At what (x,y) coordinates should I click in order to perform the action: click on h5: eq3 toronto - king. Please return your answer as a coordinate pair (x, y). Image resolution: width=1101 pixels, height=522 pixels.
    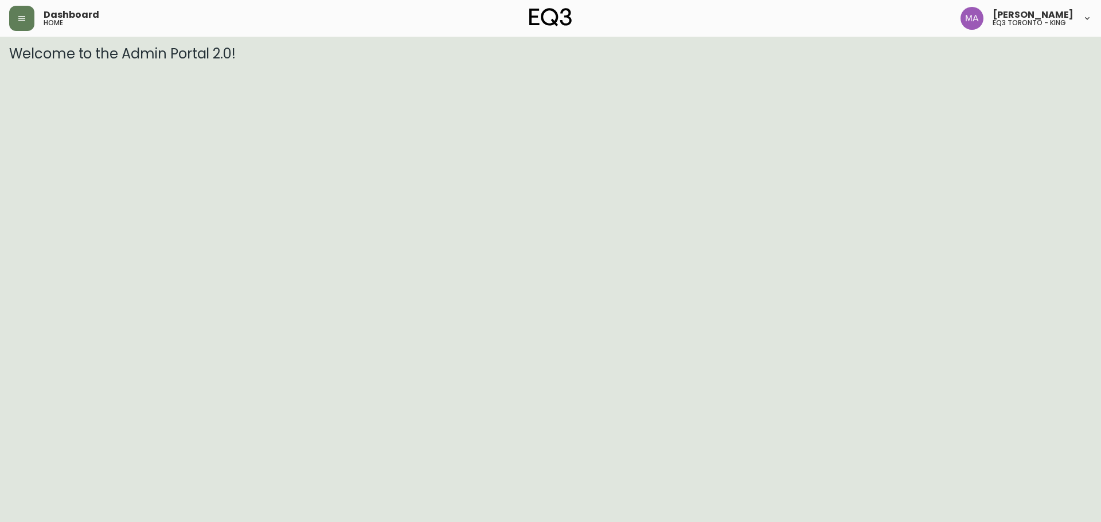
    Looking at the image, I should click on (1030, 23).